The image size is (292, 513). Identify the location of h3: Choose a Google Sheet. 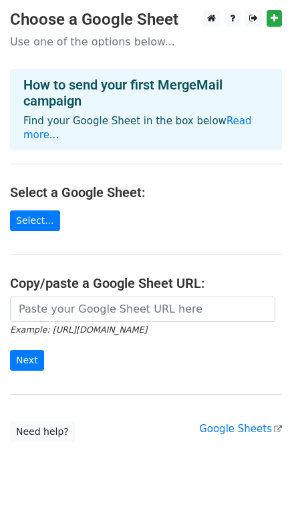
(146, 19).